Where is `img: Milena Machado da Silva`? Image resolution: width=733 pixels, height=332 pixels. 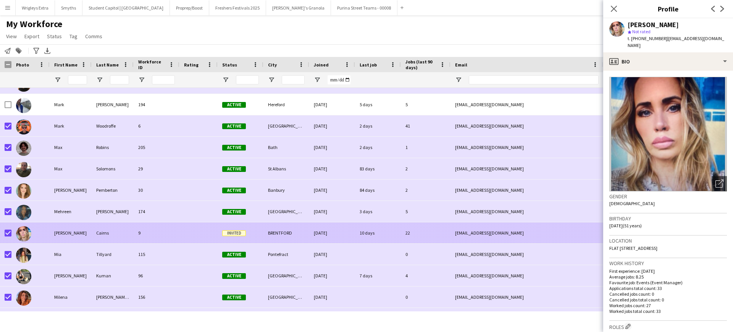
img: Milena Machado da Silva is located at coordinates (24, 298).